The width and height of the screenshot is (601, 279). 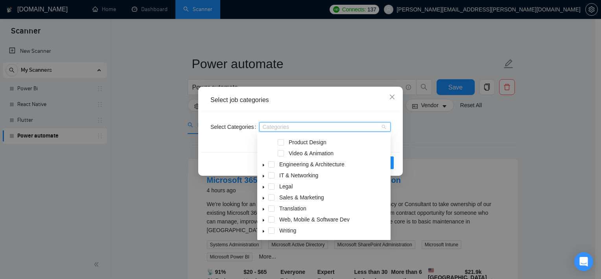 I want to click on label: Select Categories, so click(x=235, y=127).